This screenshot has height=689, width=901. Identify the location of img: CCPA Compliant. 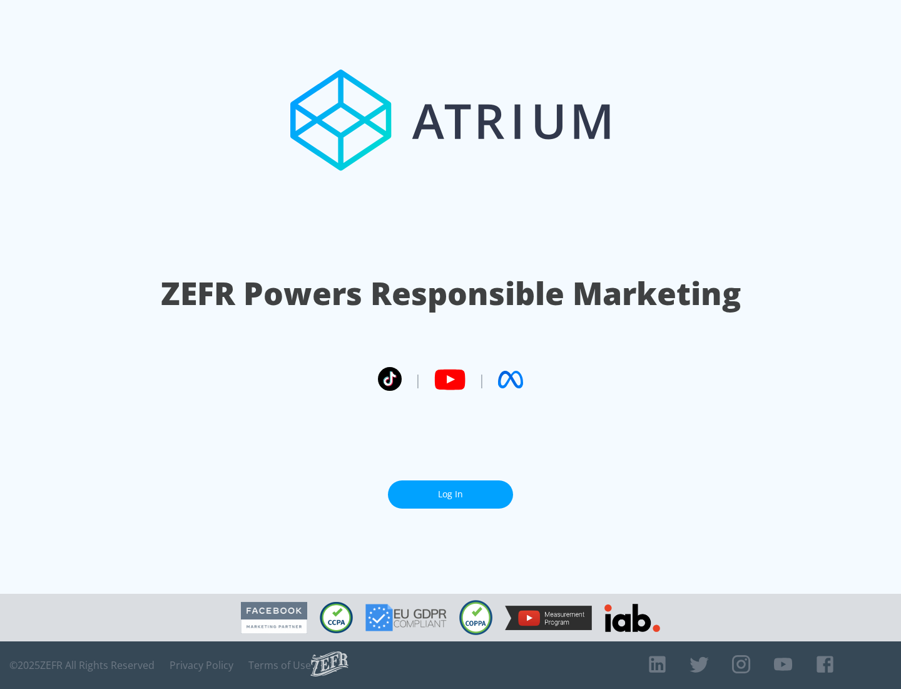
(336, 617).